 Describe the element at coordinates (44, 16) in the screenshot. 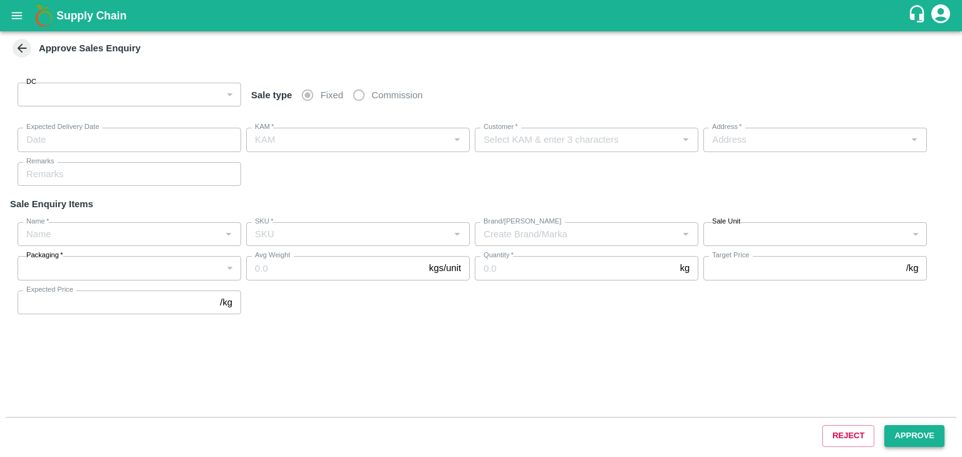

I see `img: logo` at that location.